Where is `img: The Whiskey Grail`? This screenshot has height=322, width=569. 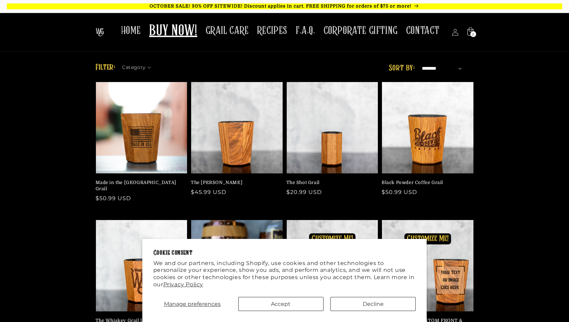 img: The Whiskey Grail is located at coordinates (100, 32).